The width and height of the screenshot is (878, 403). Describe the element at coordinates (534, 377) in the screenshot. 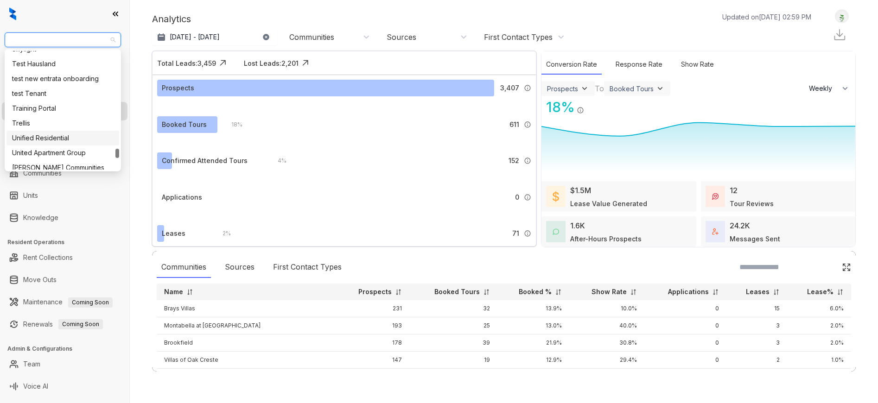

I see `td: 14.6%` at that location.